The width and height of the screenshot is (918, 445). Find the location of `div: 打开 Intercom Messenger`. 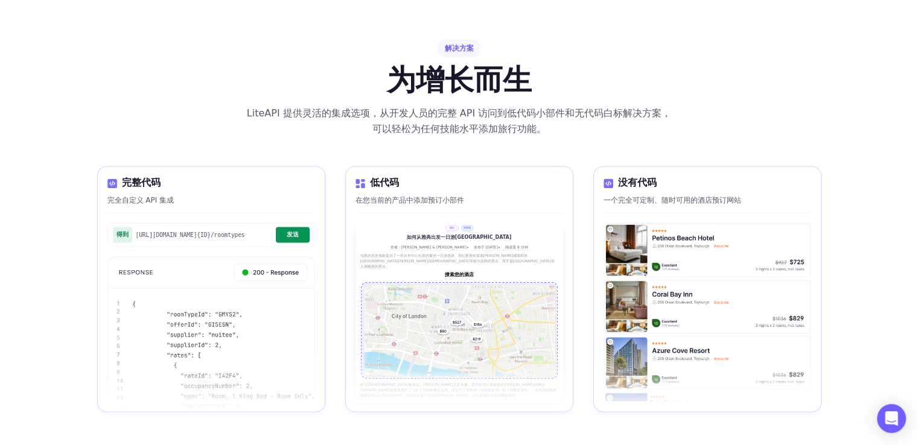

div: 打开 Intercom Messenger is located at coordinates (892, 419).